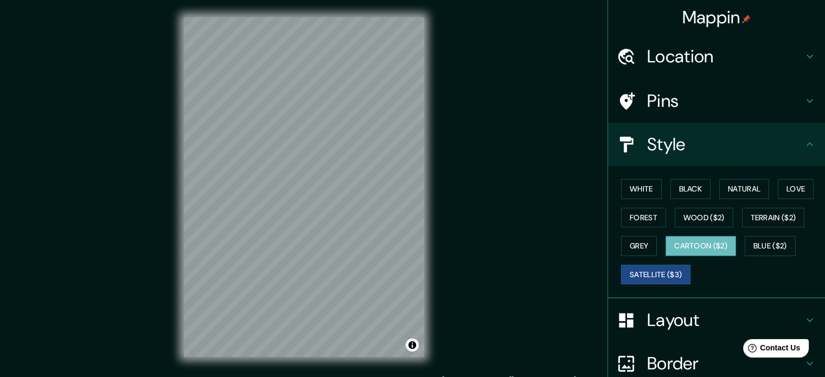 The image size is (825, 377). I want to click on button: Toggle attribution, so click(412, 345).